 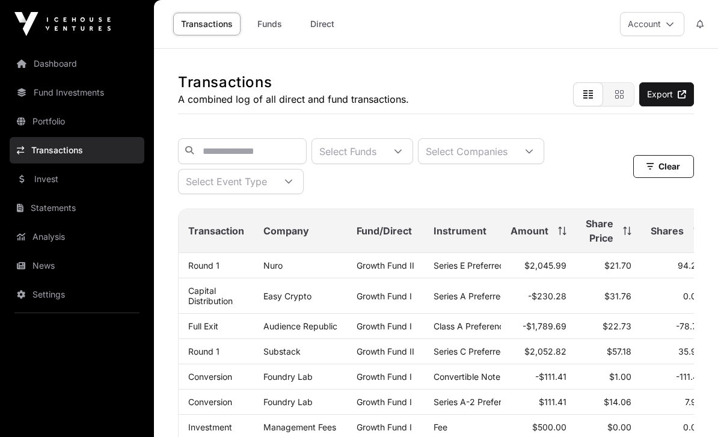 What do you see at coordinates (486, 326) in the screenshot?
I see `span: Class A Preference Shares` at bounding box center [486, 326].